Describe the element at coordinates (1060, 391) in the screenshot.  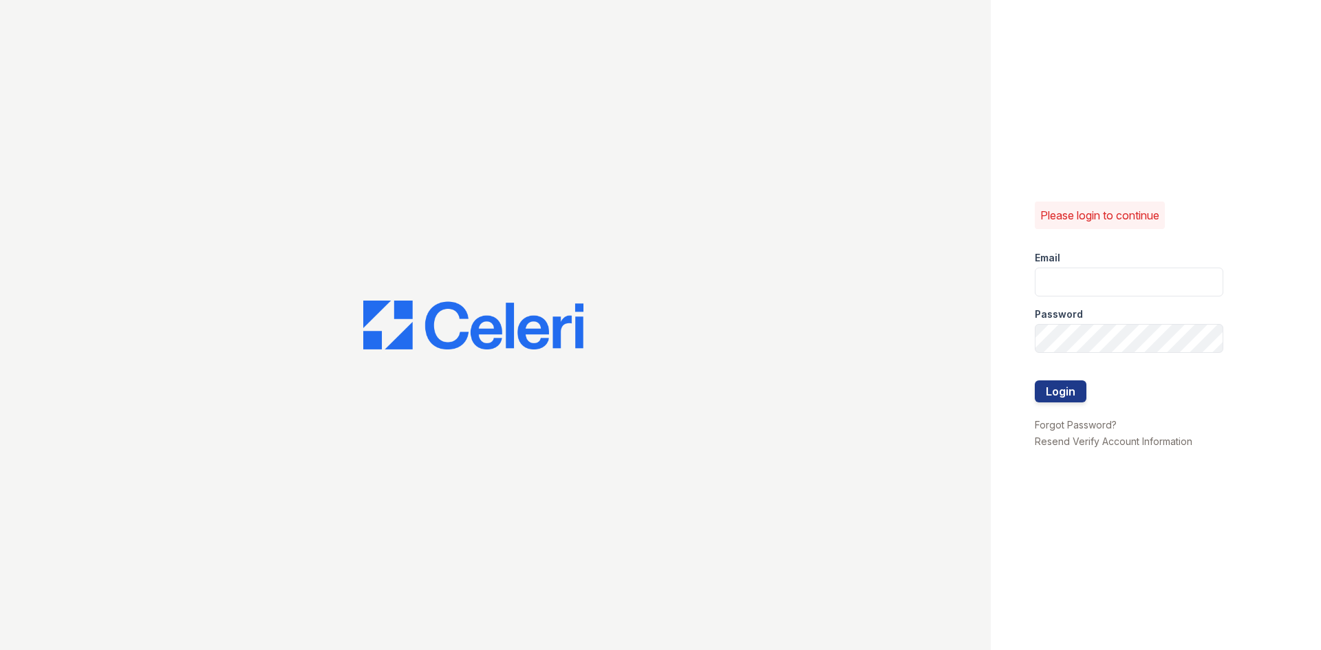
I see `button: Login` at that location.